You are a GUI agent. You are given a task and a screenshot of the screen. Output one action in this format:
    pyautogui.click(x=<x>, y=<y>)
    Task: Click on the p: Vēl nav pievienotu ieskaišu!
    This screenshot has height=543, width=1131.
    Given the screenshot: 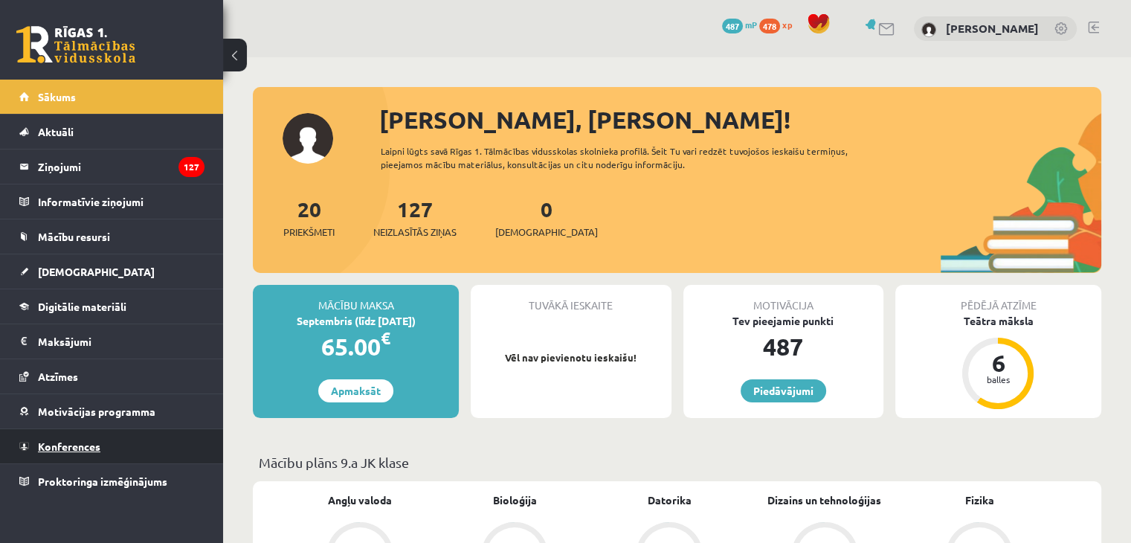 What is the action you would take?
    pyautogui.click(x=570, y=358)
    